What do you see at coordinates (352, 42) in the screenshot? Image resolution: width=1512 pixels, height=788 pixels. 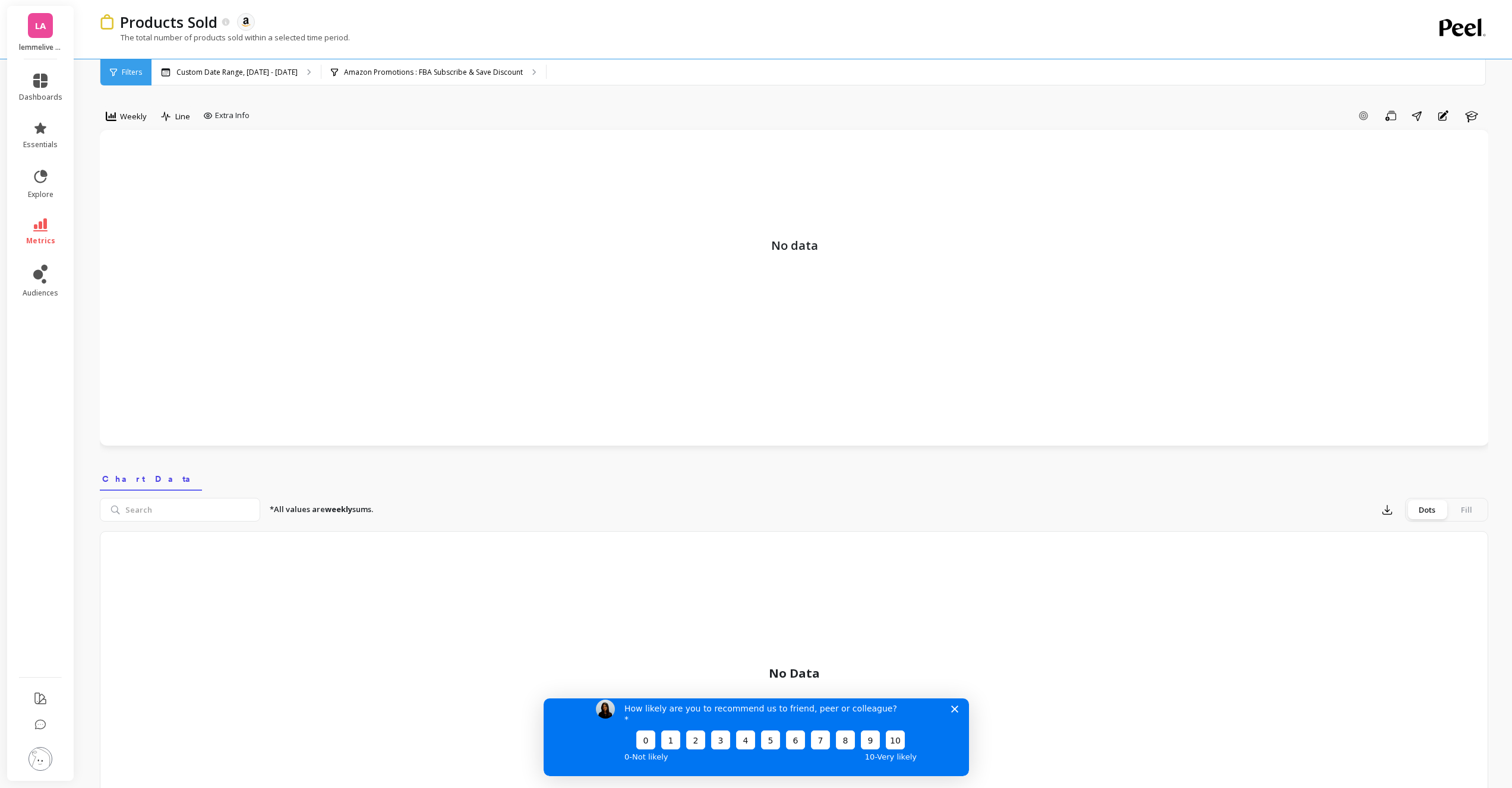 I see `button: 10` at bounding box center [352, 42].